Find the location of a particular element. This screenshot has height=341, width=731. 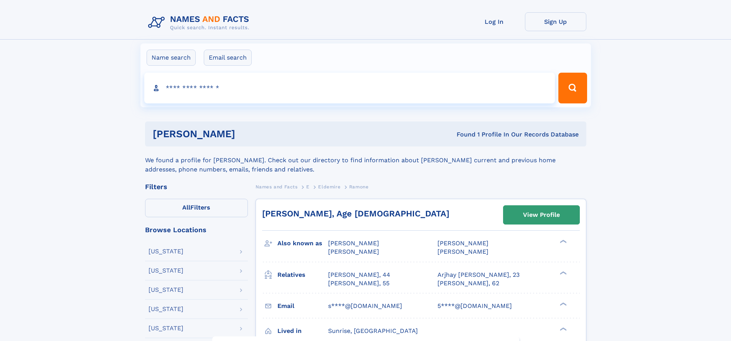

button: Search Button is located at coordinates (573, 88).